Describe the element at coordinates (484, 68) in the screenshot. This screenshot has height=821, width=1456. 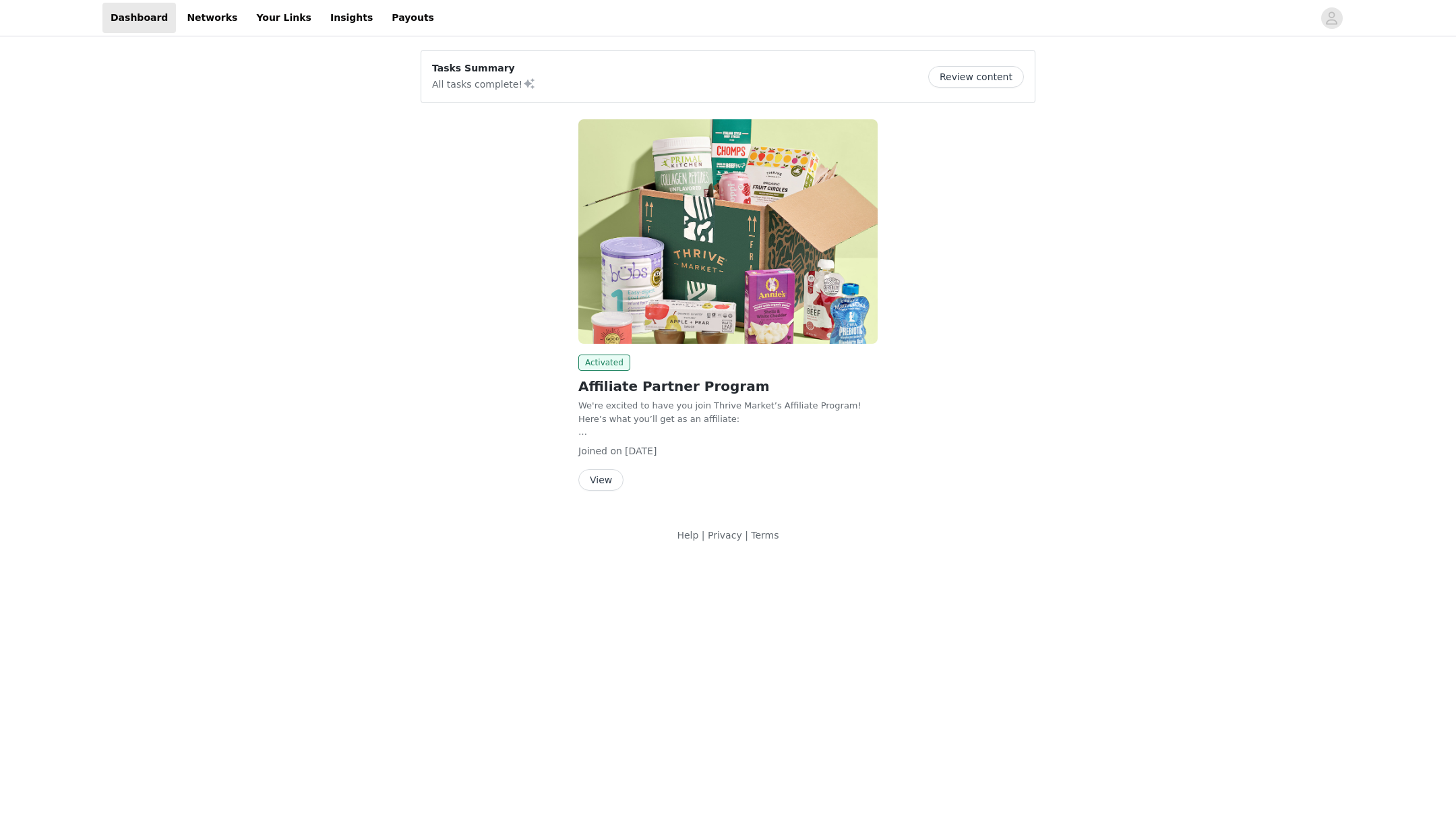
I see `p: Tasks Summary` at that location.